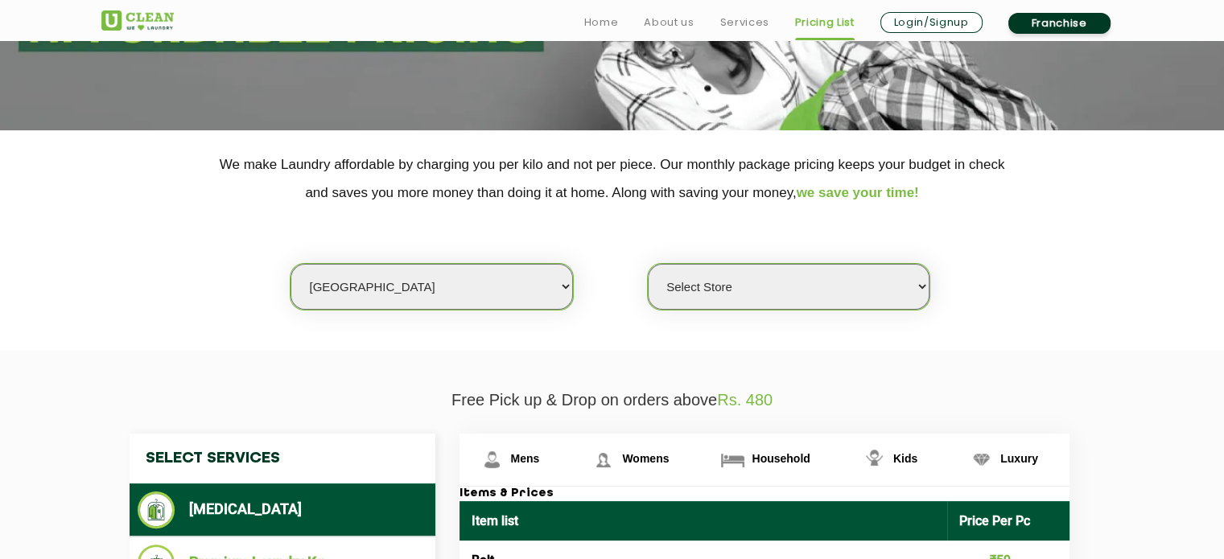 This screenshot has width=1224, height=559. What do you see at coordinates (526, 459) in the screenshot?
I see `span: Mens` at bounding box center [526, 459].